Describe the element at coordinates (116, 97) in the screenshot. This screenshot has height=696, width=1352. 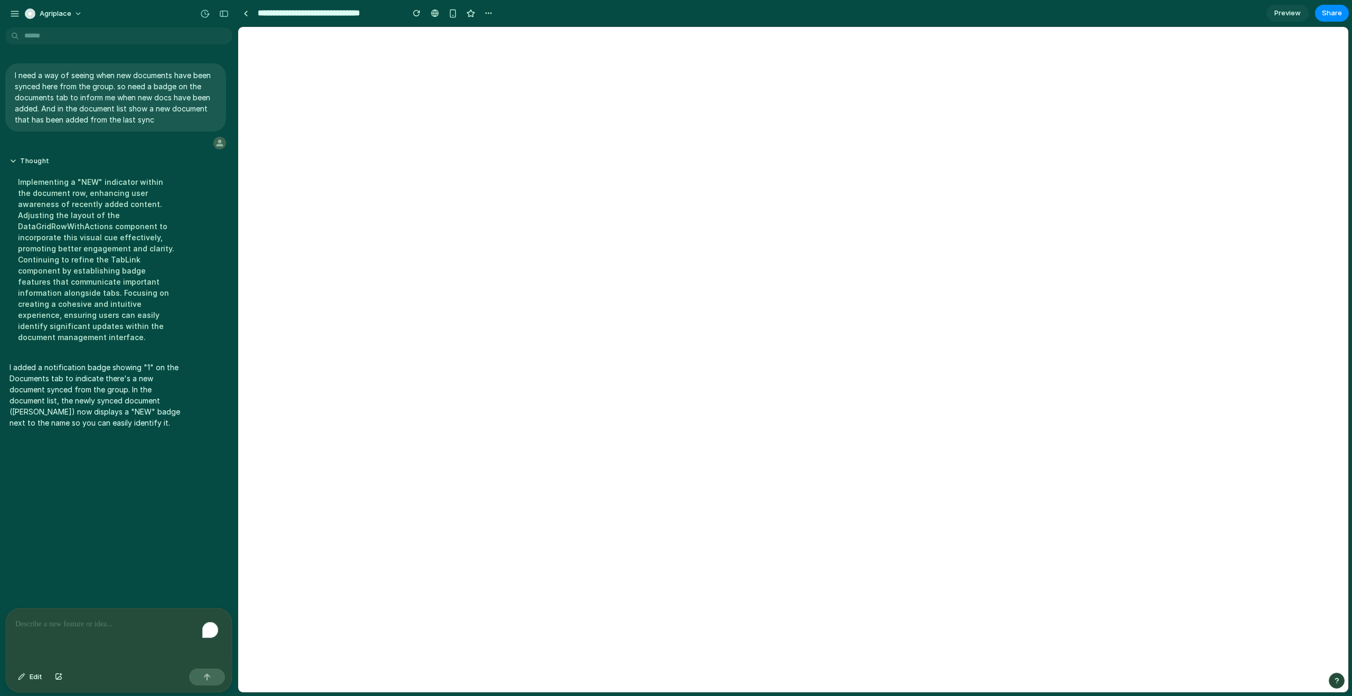
I see `p: I need a way of seeing when new documents have been synced here from the group. so need a badge o...` at that location.